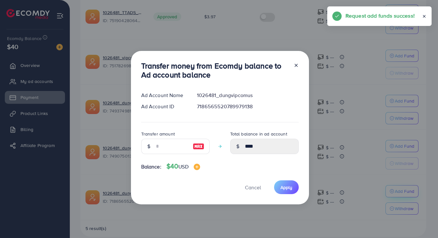 The image size is (438, 238). Describe the element at coordinates (286, 187) in the screenshot. I see `span: Apply` at that location.